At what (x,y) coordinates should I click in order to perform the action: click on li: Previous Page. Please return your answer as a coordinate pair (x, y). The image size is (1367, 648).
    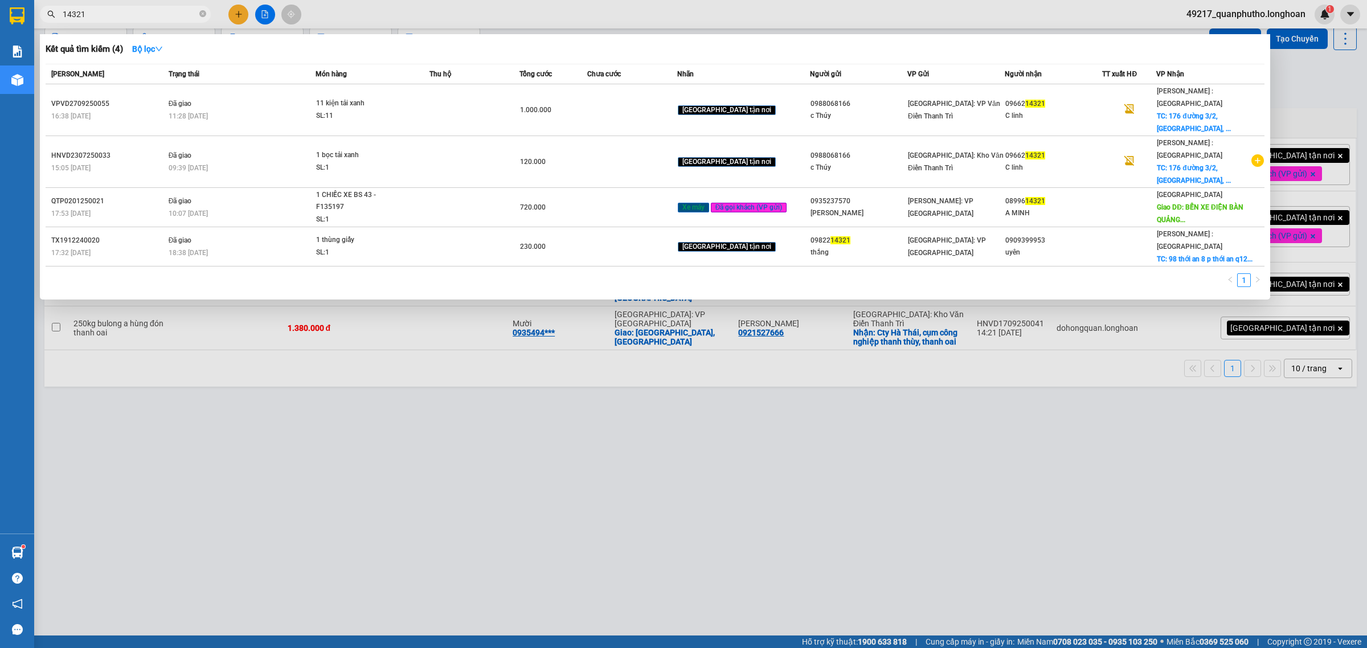
    Looking at the image, I should click on (1231, 280).